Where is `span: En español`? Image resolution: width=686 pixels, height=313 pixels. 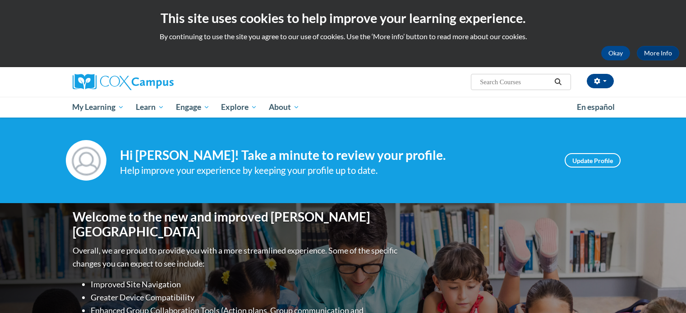
span: En español is located at coordinates (596, 107).